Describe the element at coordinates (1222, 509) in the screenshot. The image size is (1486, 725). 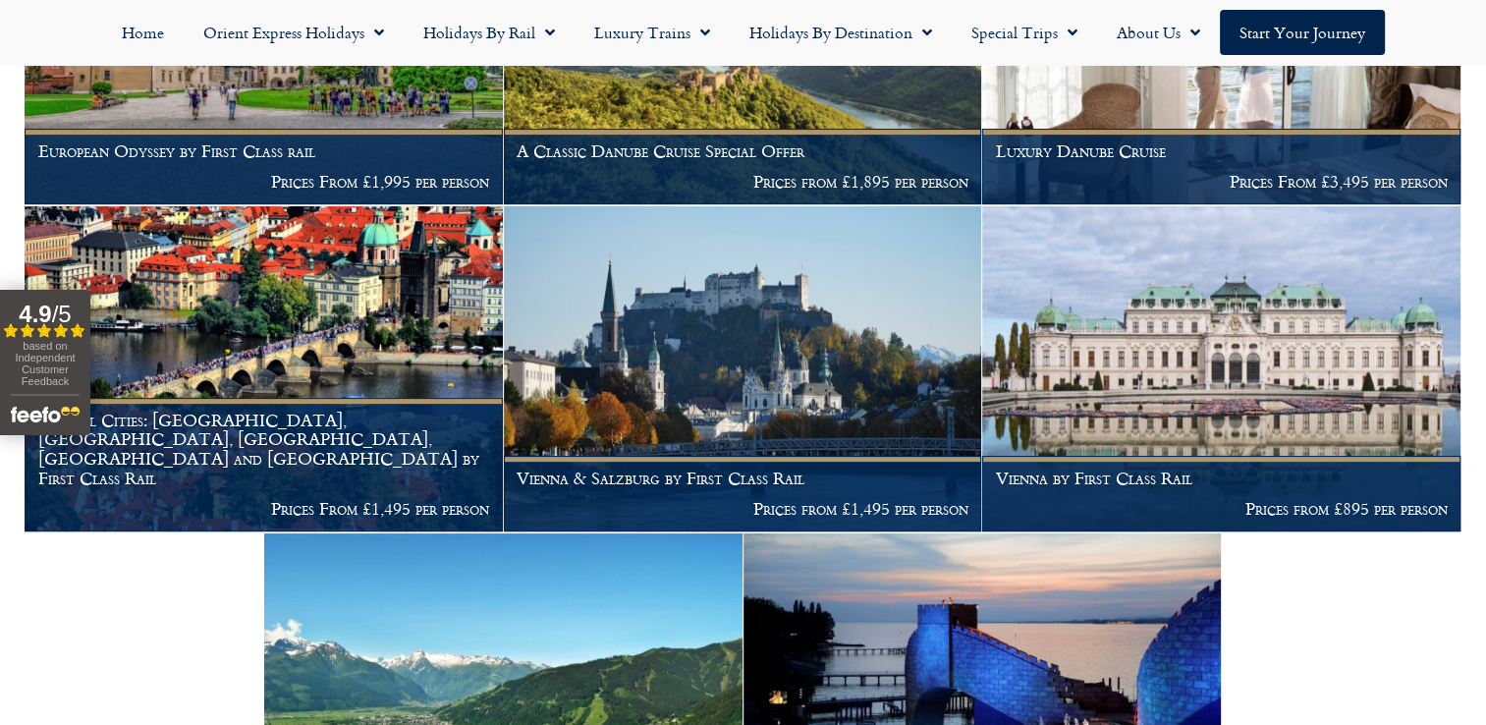
I see `p: Prices from £895 per person` at that location.